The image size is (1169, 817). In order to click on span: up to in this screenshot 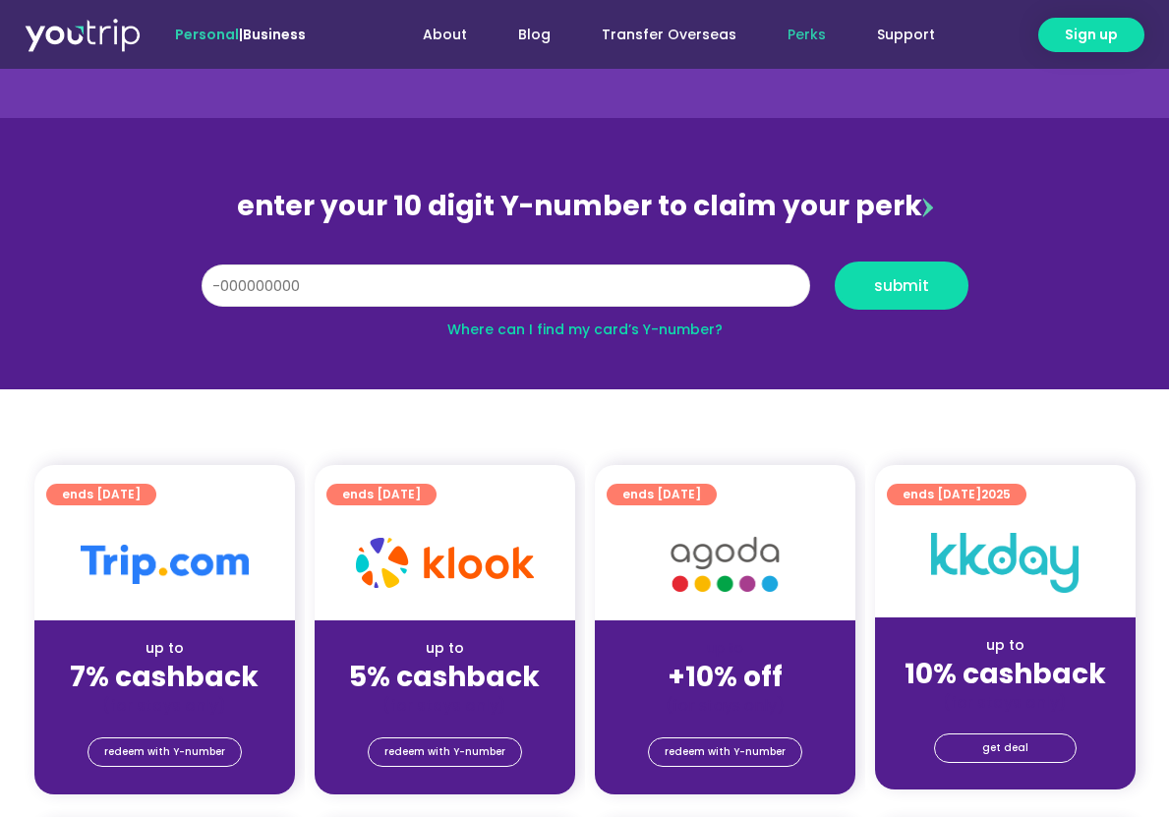, I will do `click(725, 648)`.